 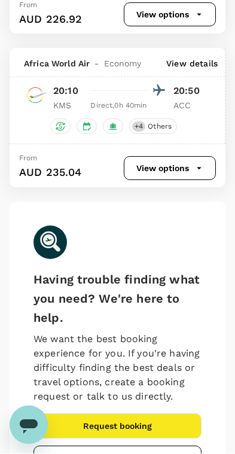 What do you see at coordinates (68, 106) in the screenshot?
I see `p: KMS` at bounding box center [68, 106].